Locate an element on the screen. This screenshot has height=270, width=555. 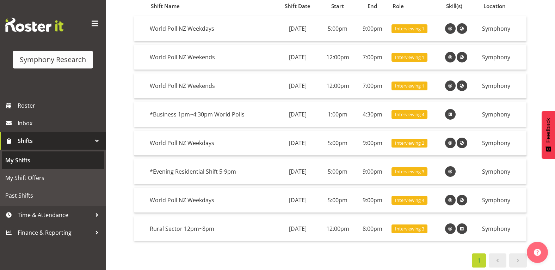
span: Inbox is located at coordinates (60, 123).